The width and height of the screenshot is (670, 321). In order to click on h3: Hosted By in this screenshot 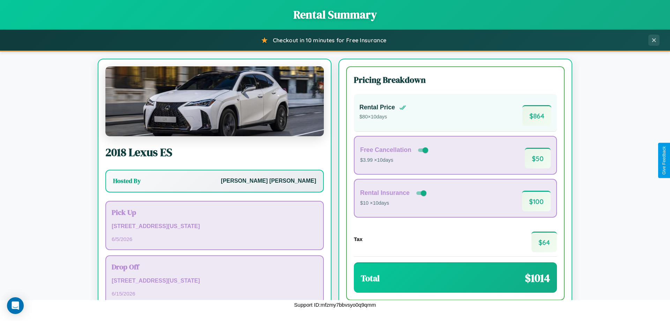, I will do `click(127, 181)`.